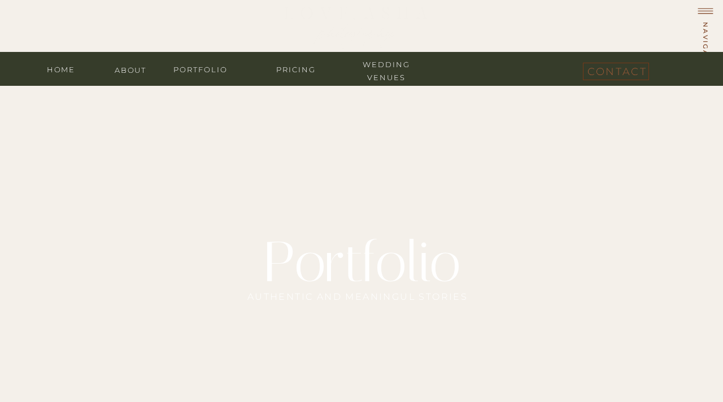  Describe the element at coordinates (616, 69) in the screenshot. I see `a: contact` at that location.